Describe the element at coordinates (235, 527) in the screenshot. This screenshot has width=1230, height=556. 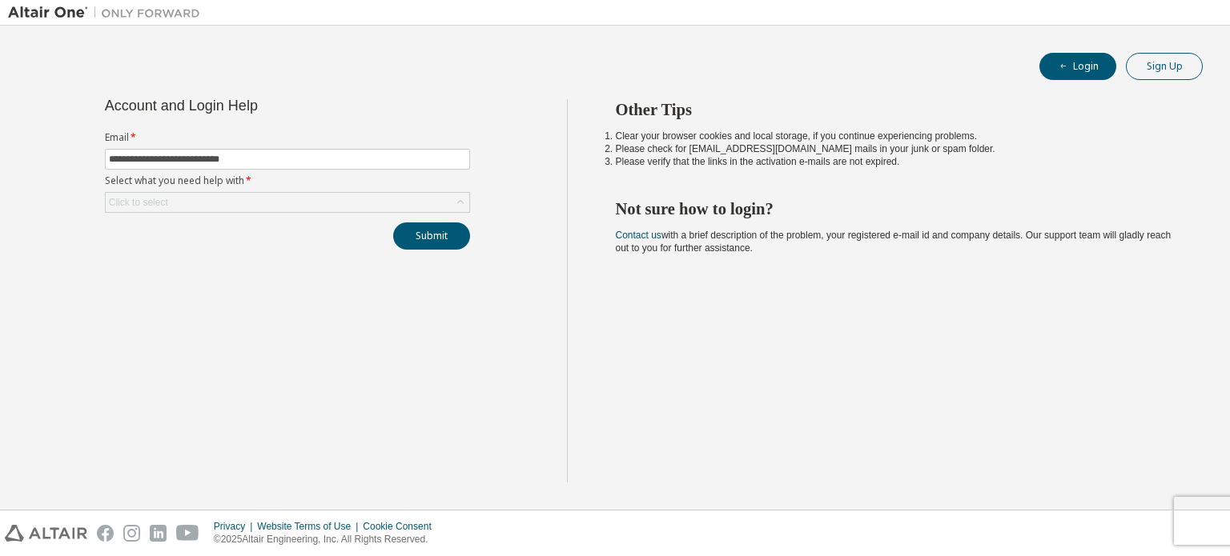
I see `div: Privacy` at that location.